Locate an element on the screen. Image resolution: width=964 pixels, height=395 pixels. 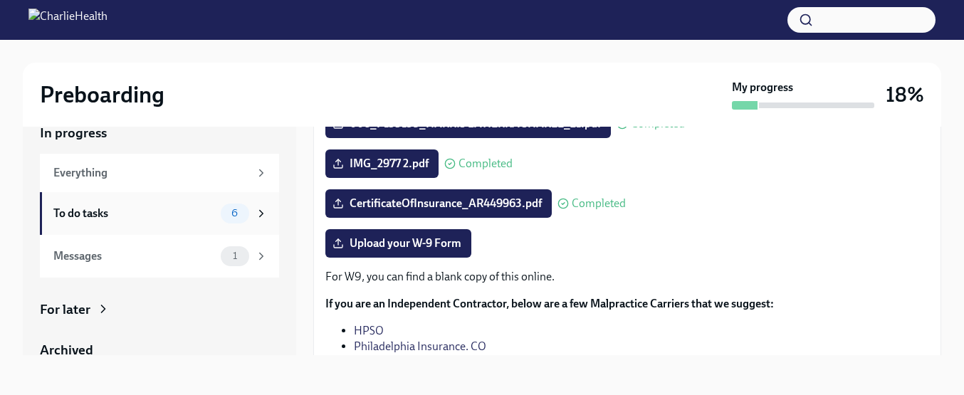
label: IMG_2977 2.pdf is located at coordinates (382, 164).